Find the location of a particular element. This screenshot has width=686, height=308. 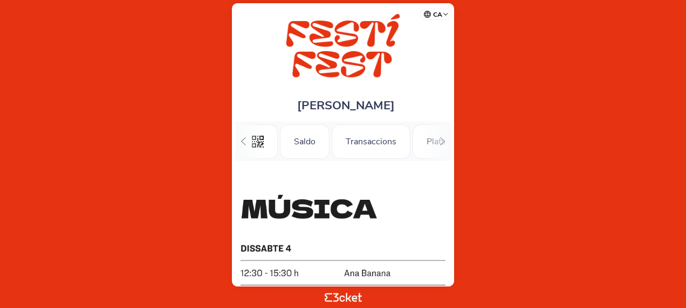

div: Saldo is located at coordinates (305, 142).